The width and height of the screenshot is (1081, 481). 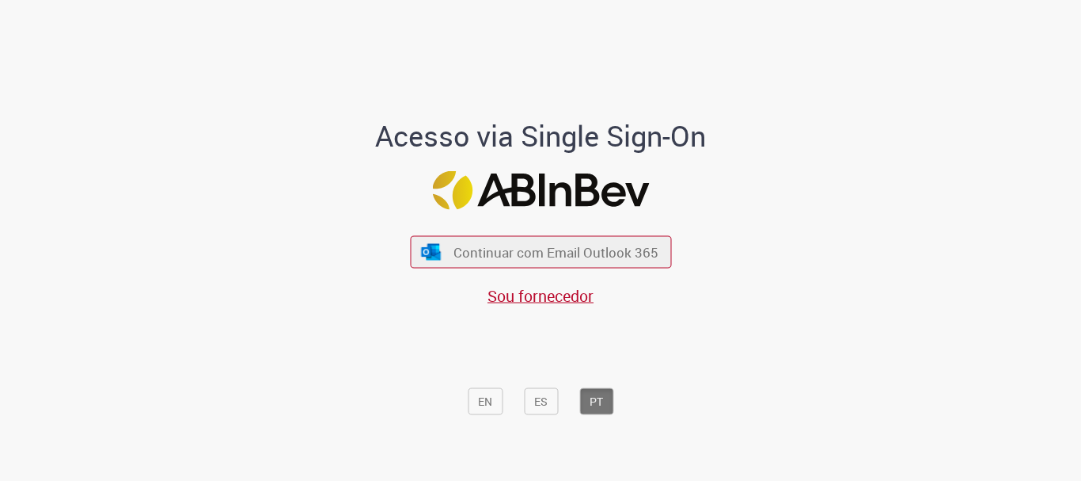 I want to click on img: ícone Azure/Microsoft 360, so click(x=431, y=251).